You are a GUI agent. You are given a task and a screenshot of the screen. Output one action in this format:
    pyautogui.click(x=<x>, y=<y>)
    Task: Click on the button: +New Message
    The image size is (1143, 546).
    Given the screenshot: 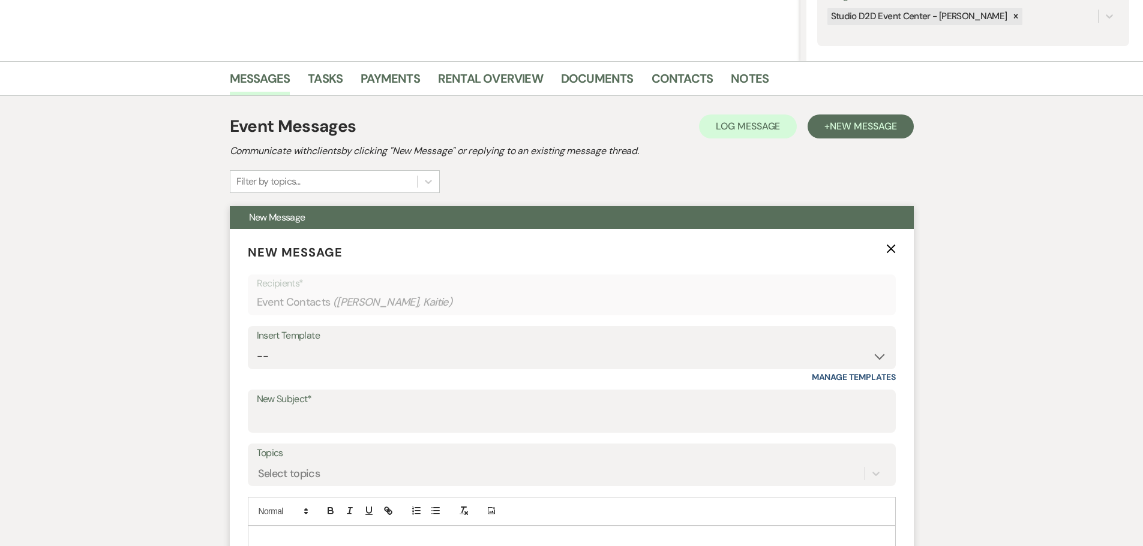 What is the action you would take?
    pyautogui.click(x=860, y=127)
    